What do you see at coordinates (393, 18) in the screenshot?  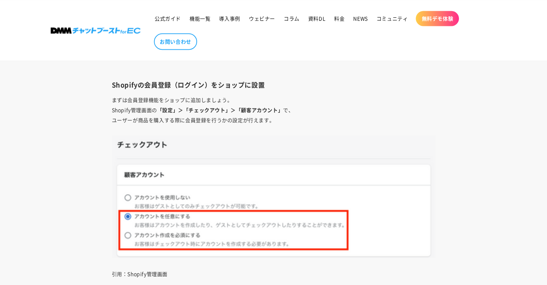 I see `a: コミュニティ` at bounding box center [393, 18].